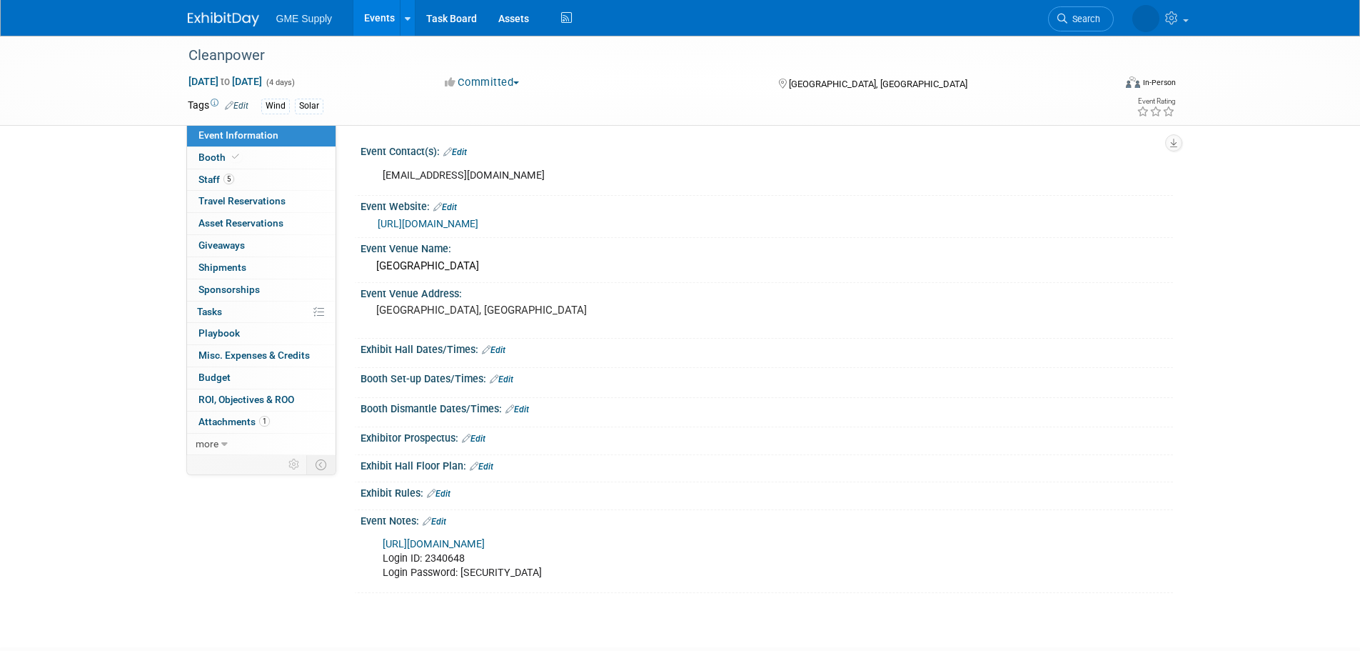 This screenshot has width=1360, height=651. What do you see at coordinates (241, 223) in the screenshot?
I see `span: Asset Reservations` at bounding box center [241, 223].